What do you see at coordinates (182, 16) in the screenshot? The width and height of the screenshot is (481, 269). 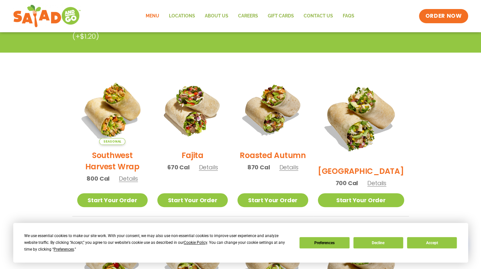 I see `a: Locations` at bounding box center [182, 16].